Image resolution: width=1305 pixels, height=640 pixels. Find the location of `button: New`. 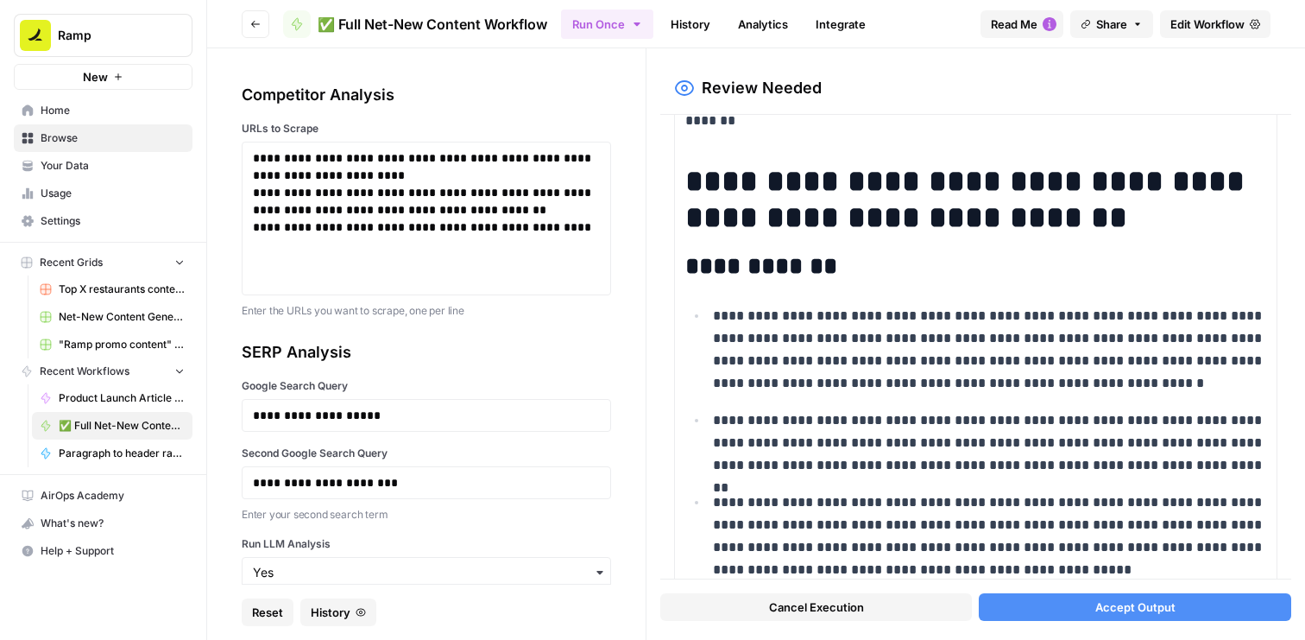

button: New is located at coordinates (103, 77).